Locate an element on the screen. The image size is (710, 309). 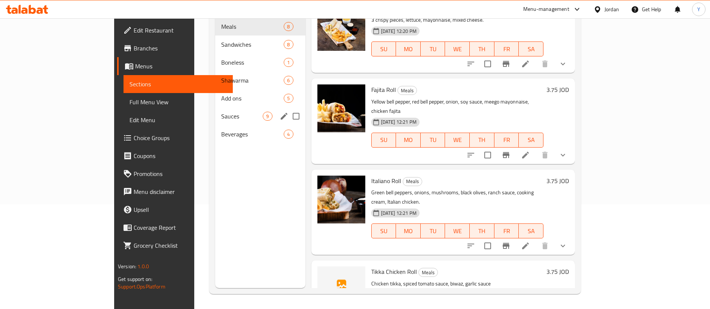
span: Sections is located at coordinates (178, 84).